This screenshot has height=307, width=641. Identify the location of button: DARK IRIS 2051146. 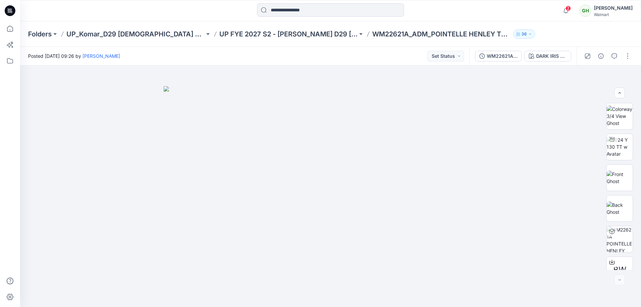
(548, 56).